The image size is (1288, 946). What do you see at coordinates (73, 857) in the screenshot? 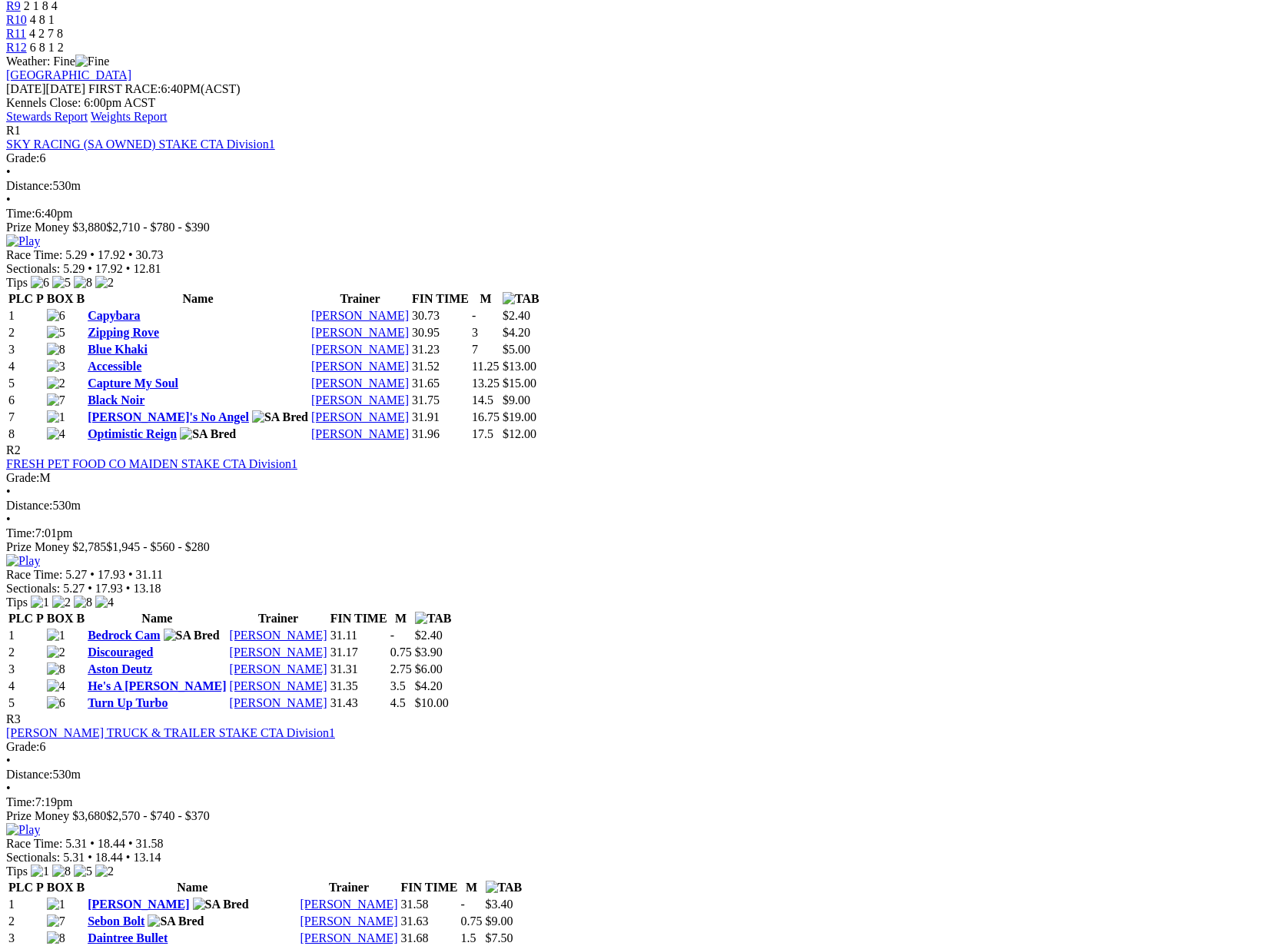
I see `span: 5.31` at bounding box center [73, 857].